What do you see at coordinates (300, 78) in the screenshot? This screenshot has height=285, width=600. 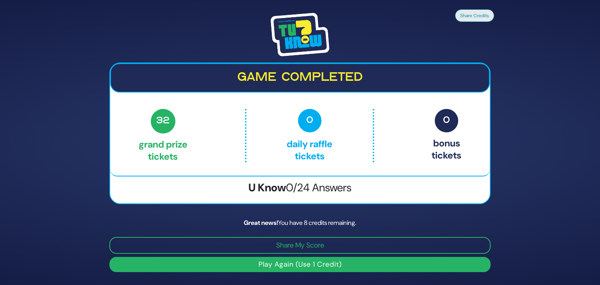 I see `h2: Game completed` at bounding box center [300, 78].